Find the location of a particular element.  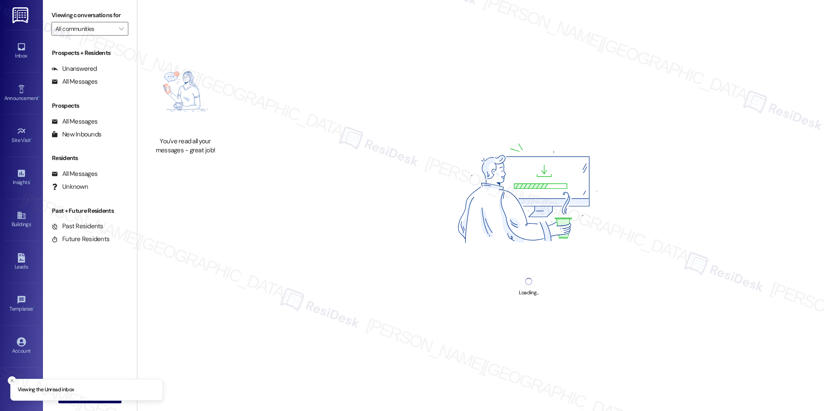

a: Account is located at coordinates (21, 346).